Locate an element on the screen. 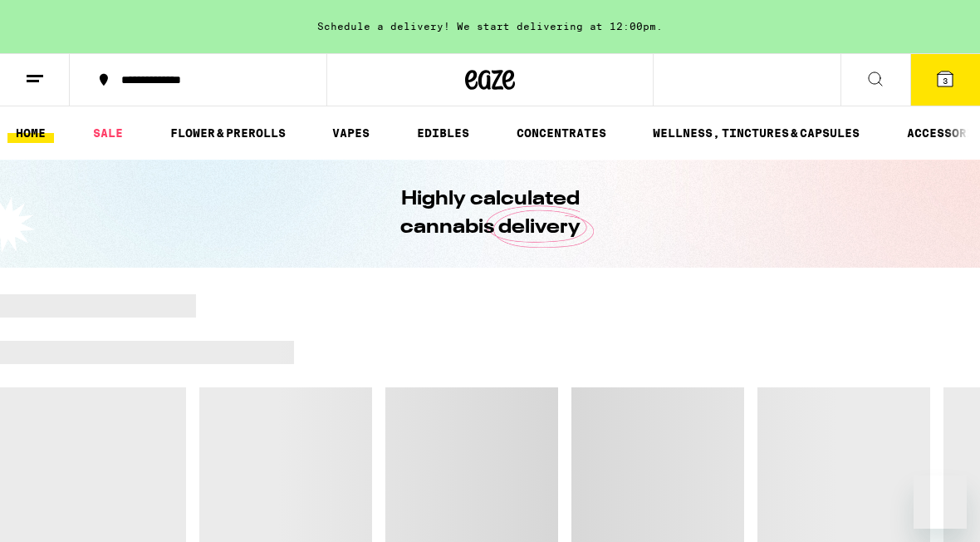  h1: Highly calculated cannabis delivery is located at coordinates (490, 213).